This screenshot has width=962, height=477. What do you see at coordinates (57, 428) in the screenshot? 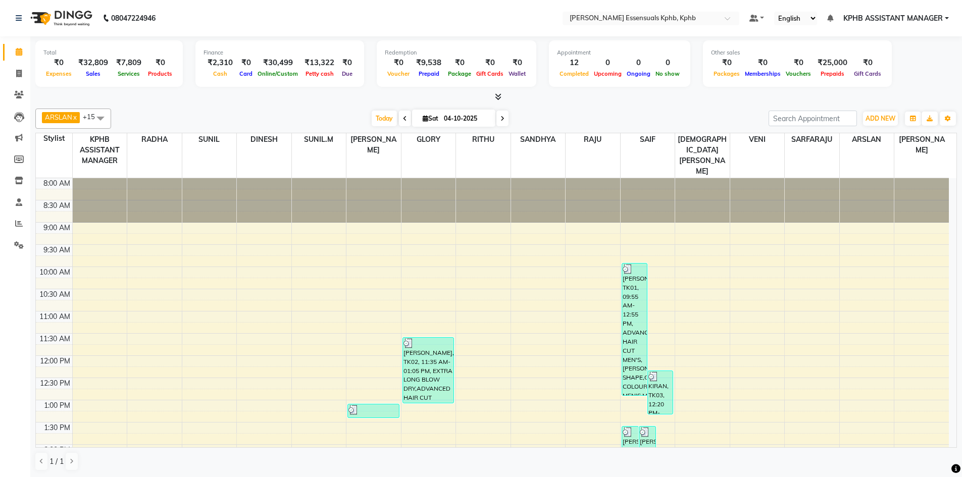
I see `div: 1:30 PM` at bounding box center [57, 428].